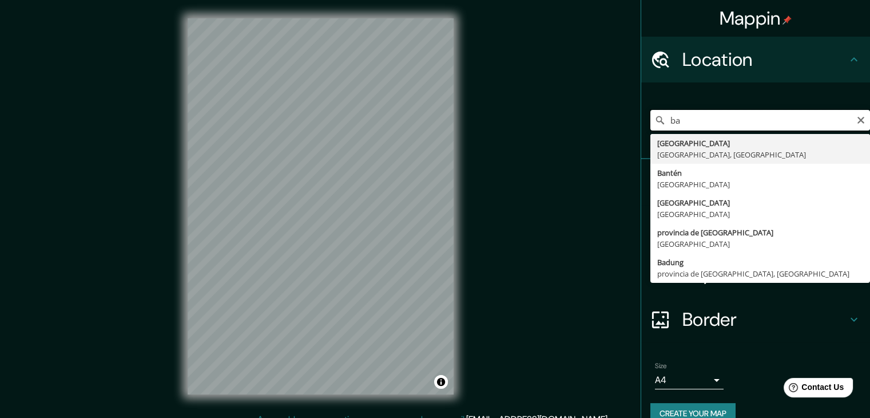  What do you see at coordinates (441, 382) in the screenshot?
I see `button: Toggle attribution` at bounding box center [441, 382].